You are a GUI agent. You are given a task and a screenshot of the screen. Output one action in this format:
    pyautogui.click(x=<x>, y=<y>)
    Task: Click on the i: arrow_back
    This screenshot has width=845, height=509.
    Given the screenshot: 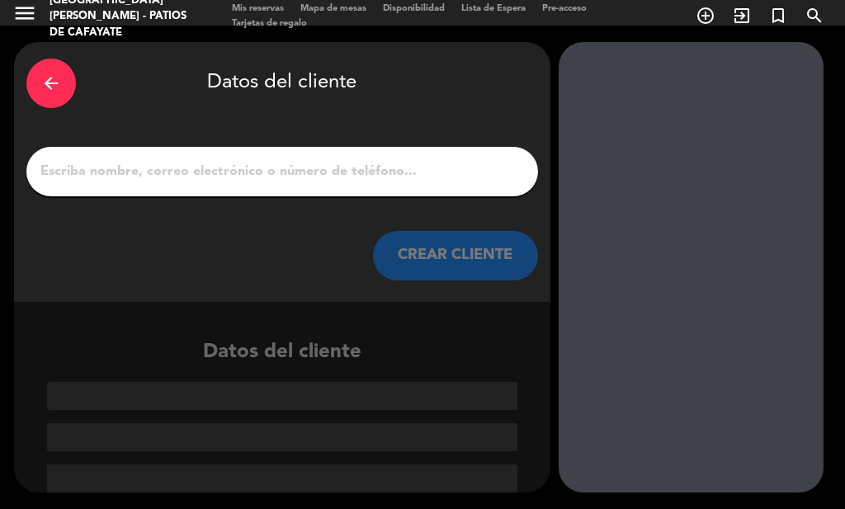 What is the action you would take?
    pyautogui.click(x=51, y=83)
    